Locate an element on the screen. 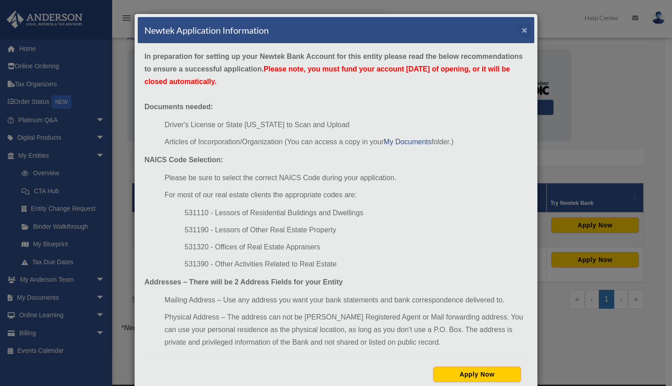  strong: Addresses – There will be 2 Address Fields for your Entity is located at coordinates (244, 281).